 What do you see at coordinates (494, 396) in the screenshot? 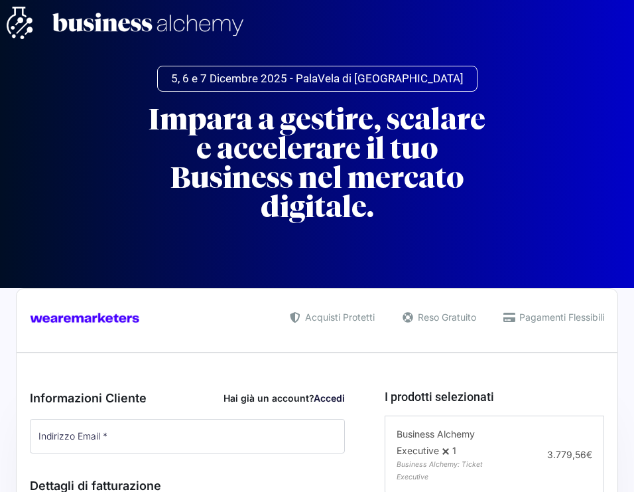
I see `h3: I prodotti selezionati` at bounding box center [494, 396].